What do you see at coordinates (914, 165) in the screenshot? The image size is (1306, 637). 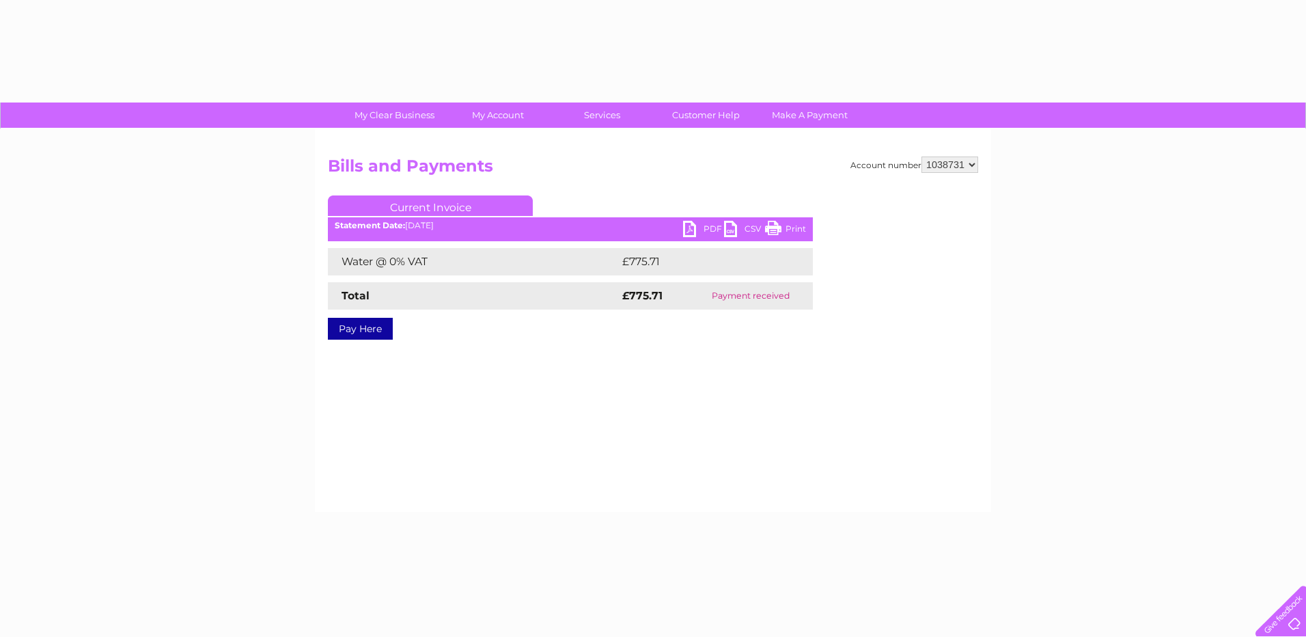 I see `div: Account number` at bounding box center [914, 165].